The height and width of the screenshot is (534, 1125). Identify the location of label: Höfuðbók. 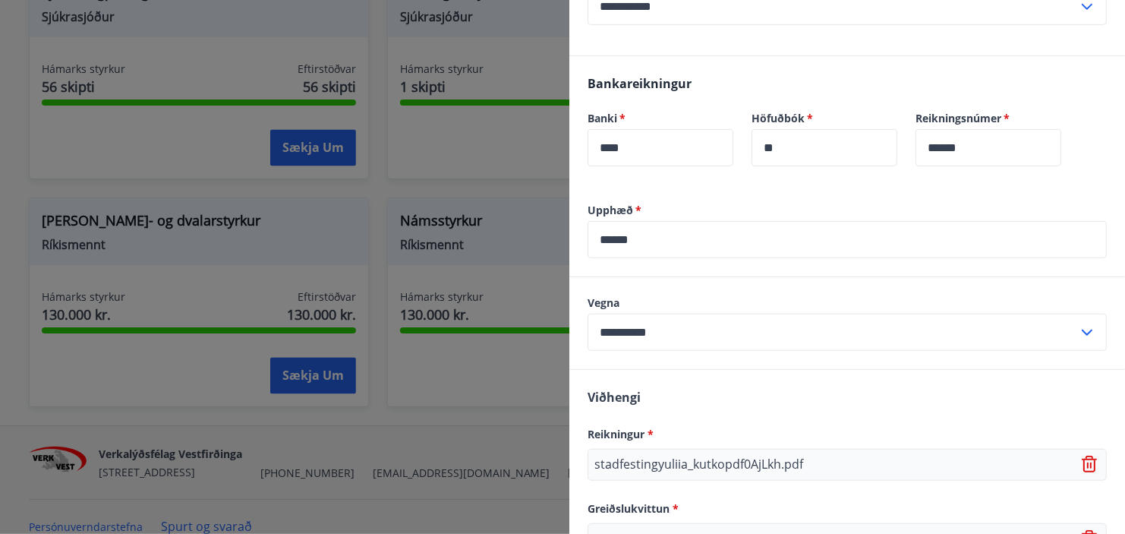
(824, 118).